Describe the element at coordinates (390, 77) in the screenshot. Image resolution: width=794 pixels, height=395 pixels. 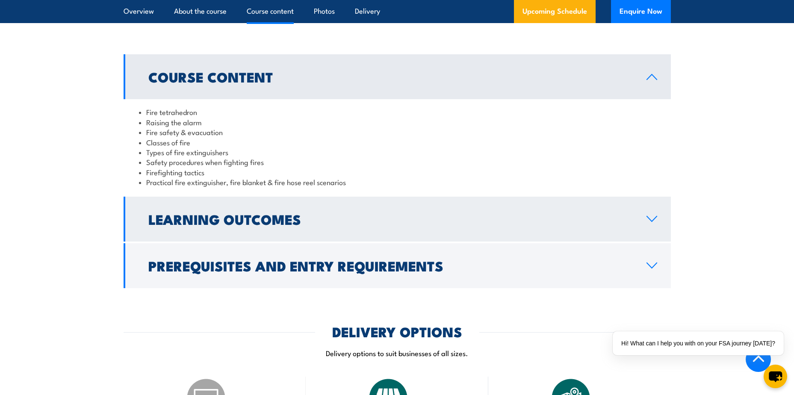
I see `h2: Course Content` at that location.